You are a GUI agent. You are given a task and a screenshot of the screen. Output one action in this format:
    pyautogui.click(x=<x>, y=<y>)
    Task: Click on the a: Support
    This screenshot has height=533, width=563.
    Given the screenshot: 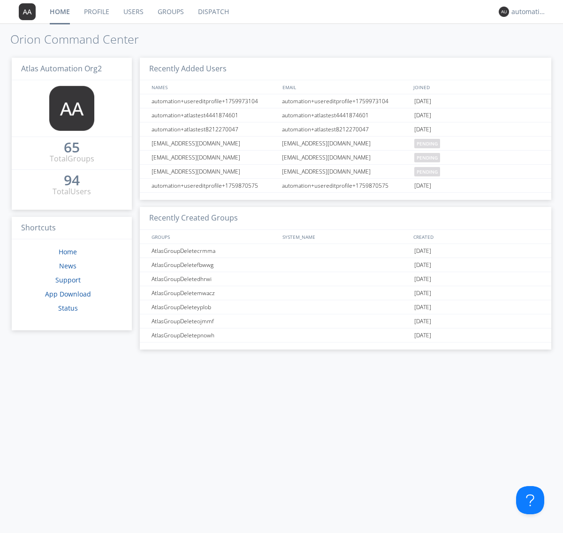 What is the action you would take?
    pyautogui.click(x=68, y=280)
    